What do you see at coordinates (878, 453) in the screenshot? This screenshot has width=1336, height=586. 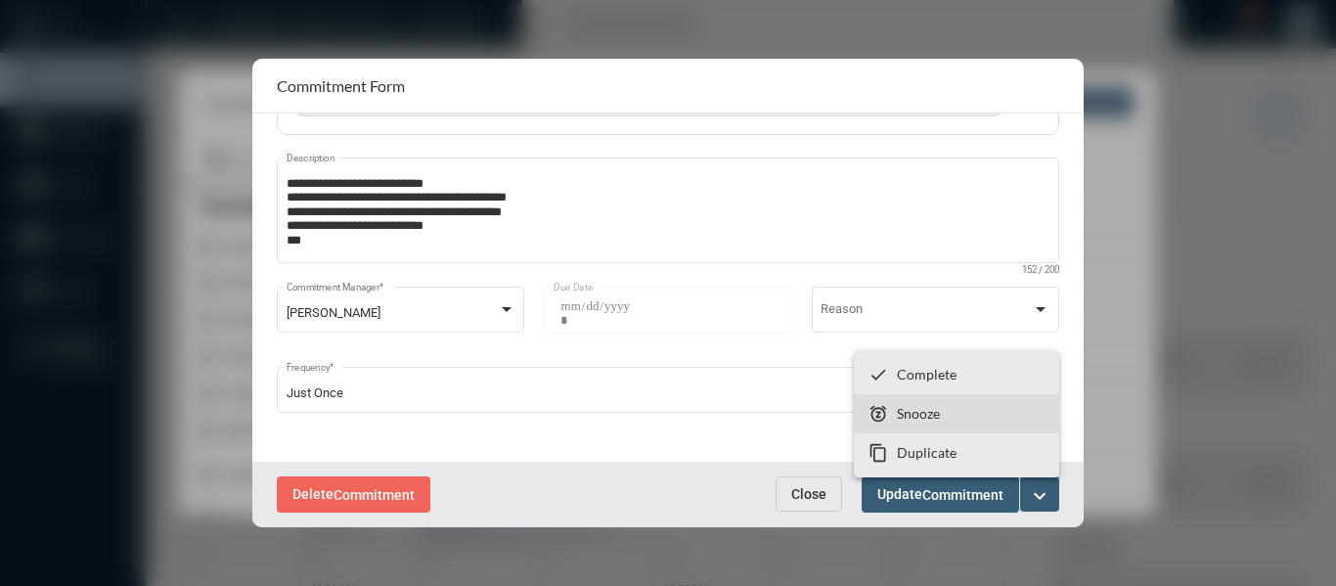 I see `mat-icon: content_copy` at bounding box center [878, 453].